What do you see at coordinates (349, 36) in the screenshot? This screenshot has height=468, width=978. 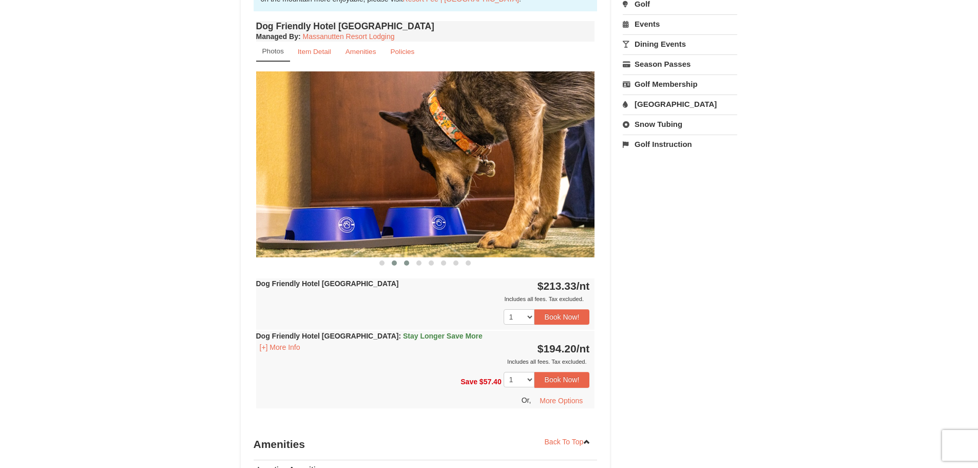 I see `a: Massanutten Resort Lodging` at bounding box center [349, 36].